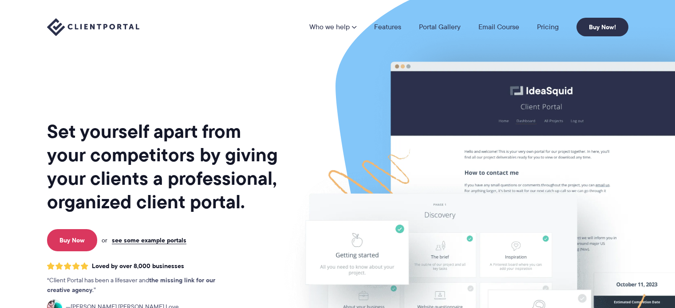 This screenshot has width=675, height=308. What do you see at coordinates (548, 27) in the screenshot?
I see `a: Pricing` at bounding box center [548, 27].